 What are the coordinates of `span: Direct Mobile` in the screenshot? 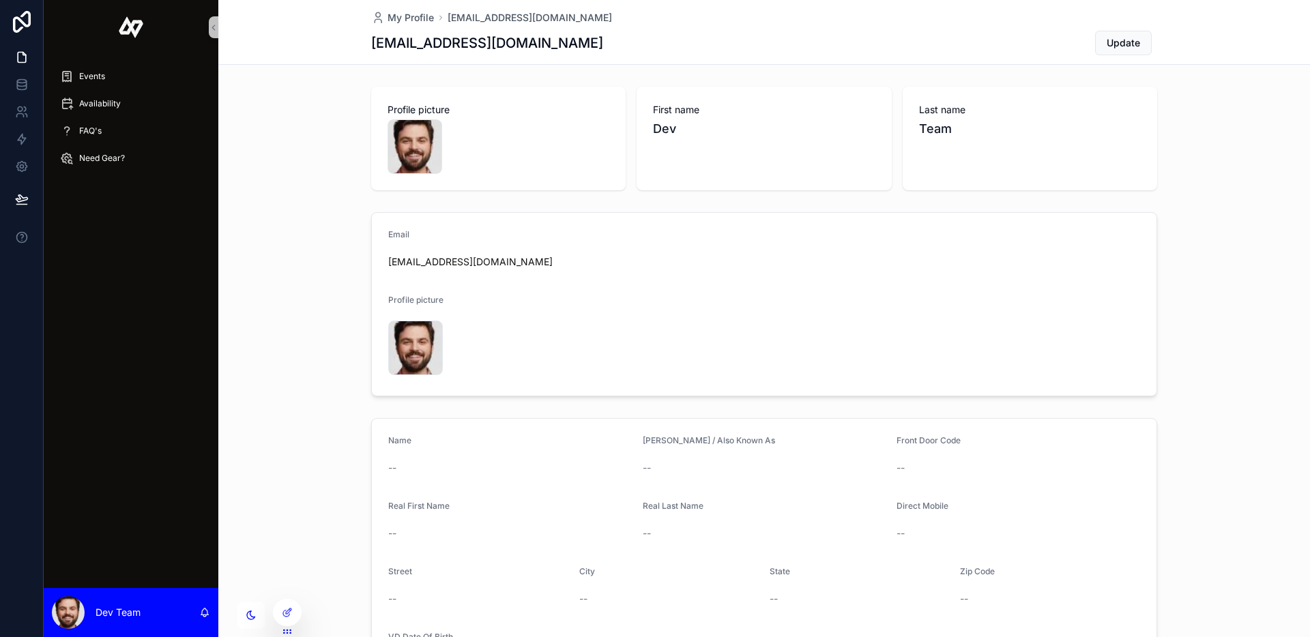 It's located at (922, 506).